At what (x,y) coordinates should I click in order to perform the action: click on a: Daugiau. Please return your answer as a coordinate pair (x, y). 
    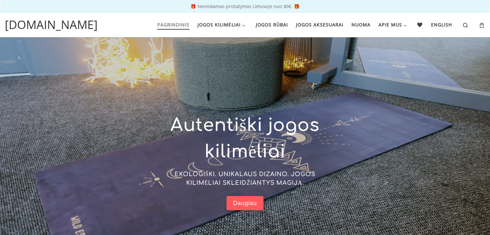
    Looking at the image, I should click on (245, 203).